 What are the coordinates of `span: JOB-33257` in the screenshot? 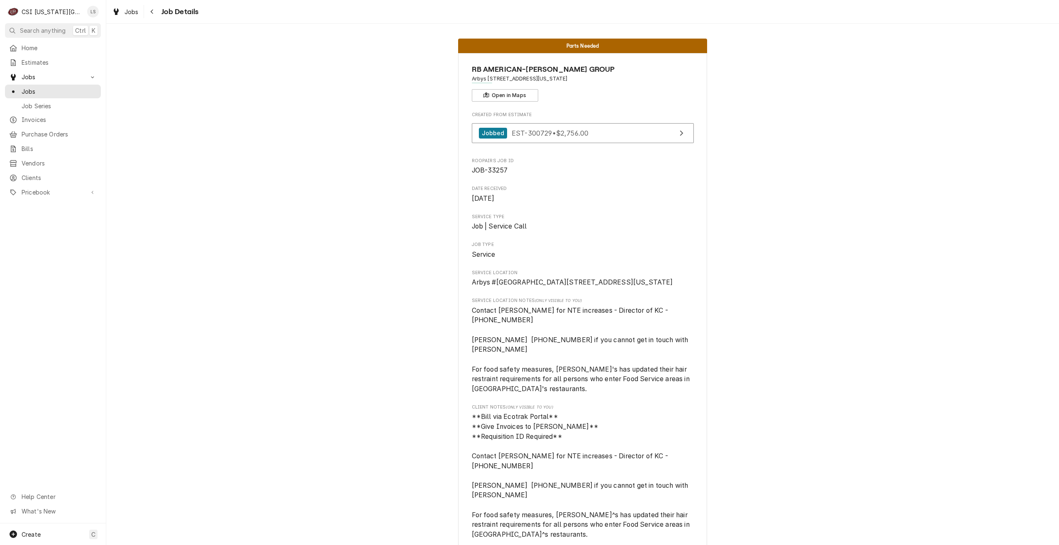 It's located at (490, 170).